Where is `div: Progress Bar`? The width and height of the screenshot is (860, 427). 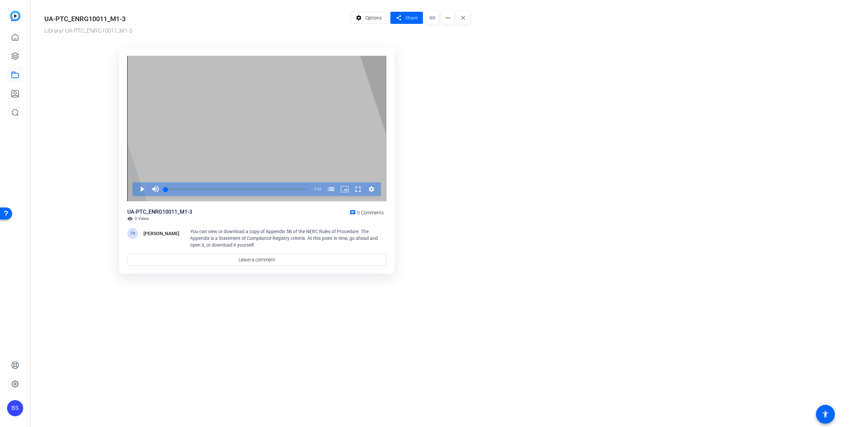 div: Progress Bar is located at coordinates (236, 189).